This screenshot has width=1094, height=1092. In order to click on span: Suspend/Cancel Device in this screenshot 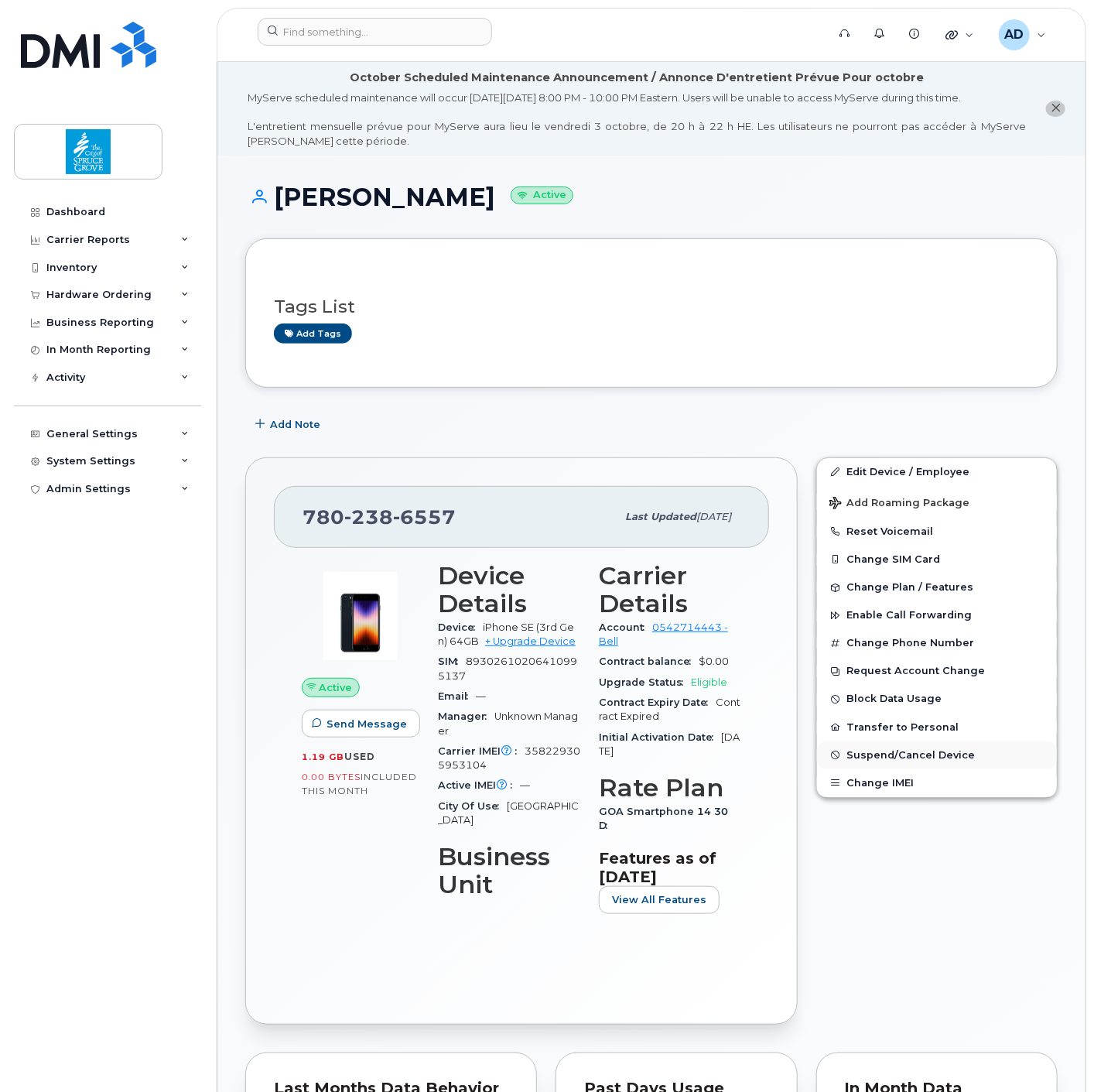, I will do `click(911, 754)`.